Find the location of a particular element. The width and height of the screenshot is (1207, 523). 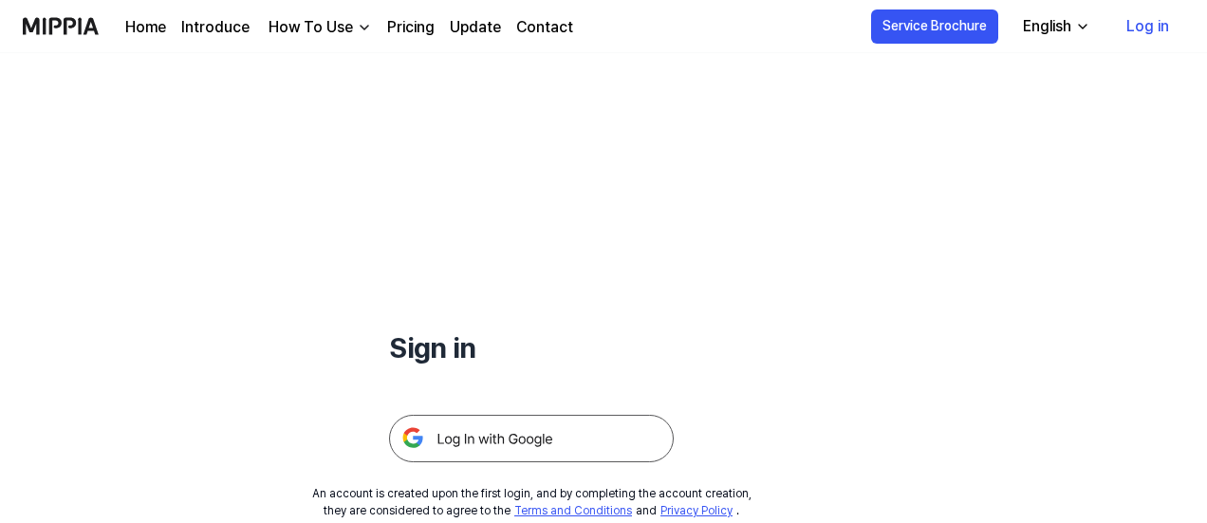

div: An account is created upon the first login, and by completing the account creation, they are cons... is located at coordinates (532, 502).